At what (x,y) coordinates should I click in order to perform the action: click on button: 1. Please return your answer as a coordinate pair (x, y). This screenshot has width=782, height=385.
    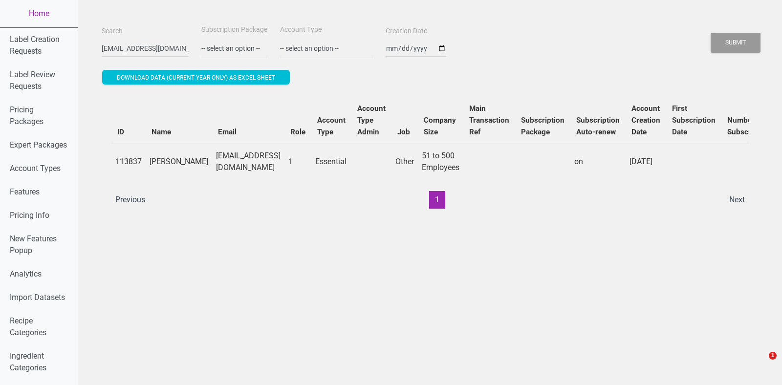
    Looking at the image, I should click on (437, 200).